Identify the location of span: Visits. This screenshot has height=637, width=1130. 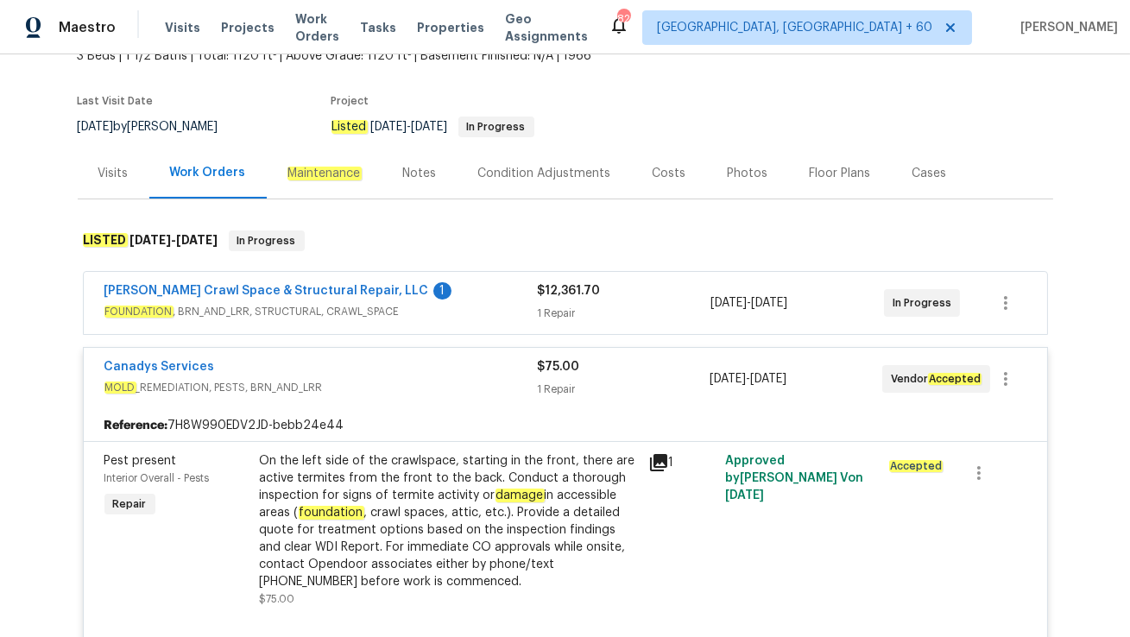
(182, 28).